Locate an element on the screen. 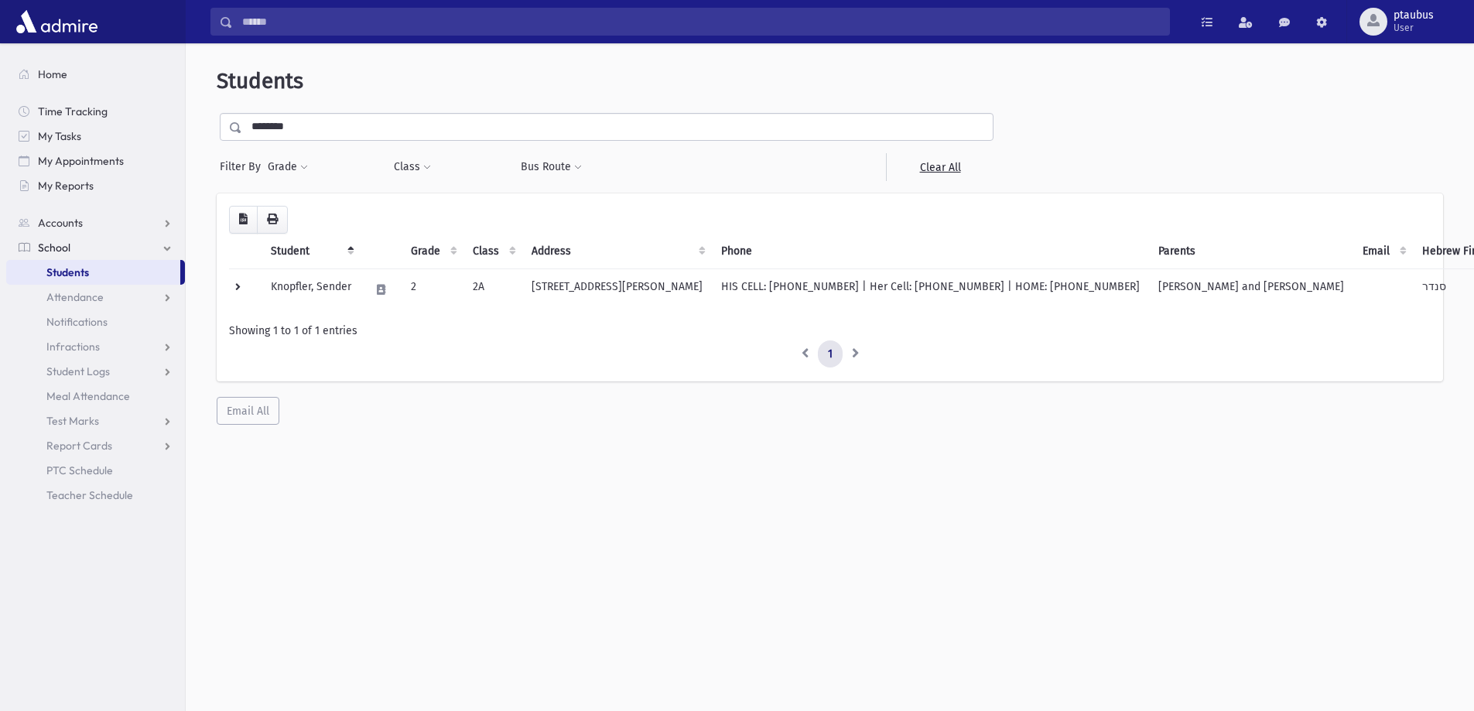 The width and height of the screenshot is (1474, 711). span: Accounts is located at coordinates (60, 223).